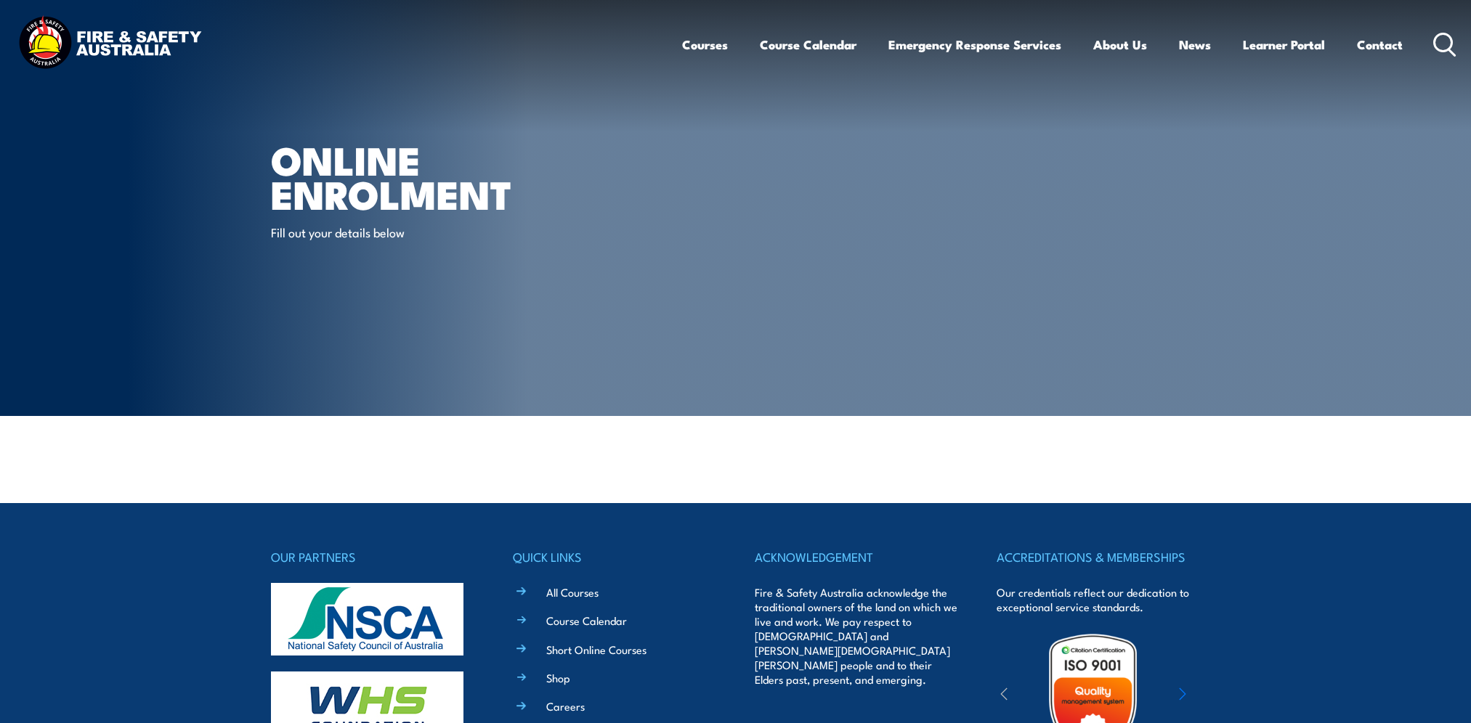  Describe the element at coordinates (1120, 44) in the screenshot. I see `a: About Us` at that location.